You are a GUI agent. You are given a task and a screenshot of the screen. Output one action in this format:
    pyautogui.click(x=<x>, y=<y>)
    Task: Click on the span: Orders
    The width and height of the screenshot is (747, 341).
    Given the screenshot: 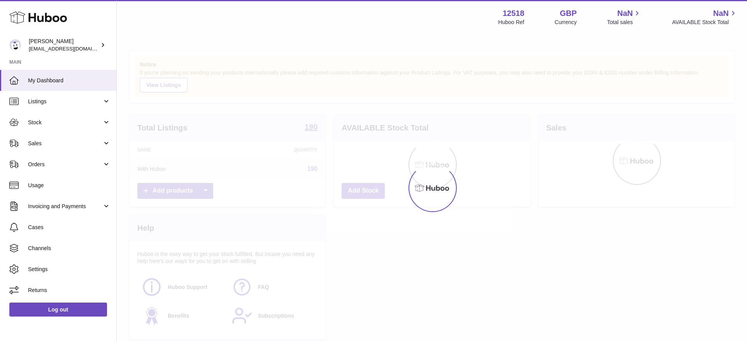 What is the action you would take?
    pyautogui.click(x=65, y=164)
    